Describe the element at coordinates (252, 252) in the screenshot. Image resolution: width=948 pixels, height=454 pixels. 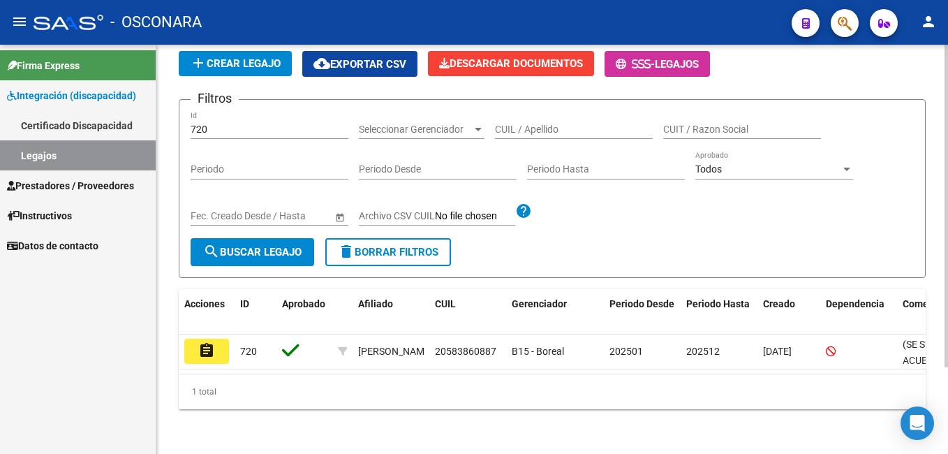
I see `button: Buscar Legajo` at that location.